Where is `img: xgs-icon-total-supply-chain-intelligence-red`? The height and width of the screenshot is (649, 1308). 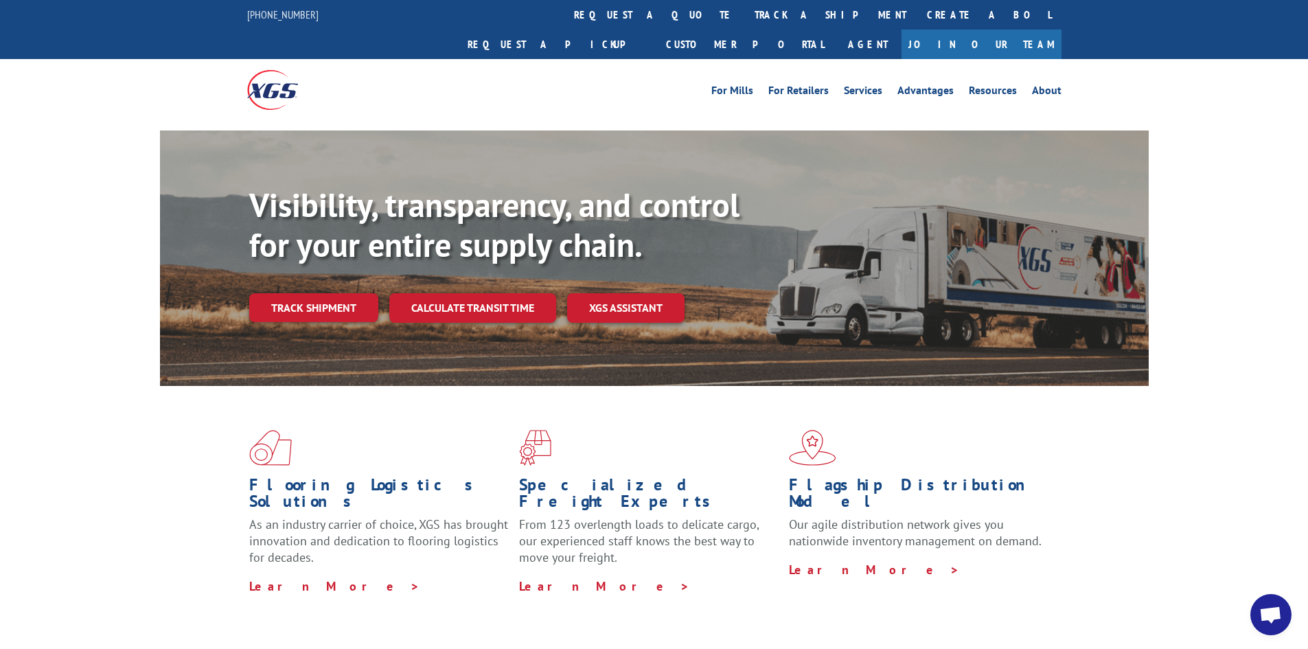 img: xgs-icon-total-supply-chain-intelligence-red is located at coordinates (270, 448).